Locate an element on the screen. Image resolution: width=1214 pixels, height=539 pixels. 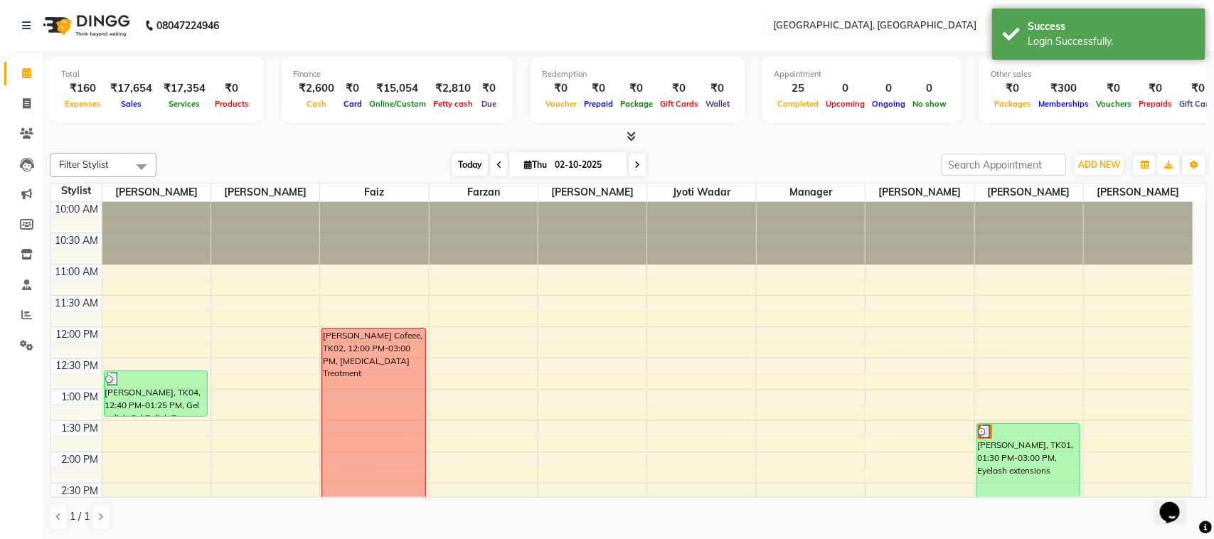
div: 10:00 AM is located at coordinates (77, 209).